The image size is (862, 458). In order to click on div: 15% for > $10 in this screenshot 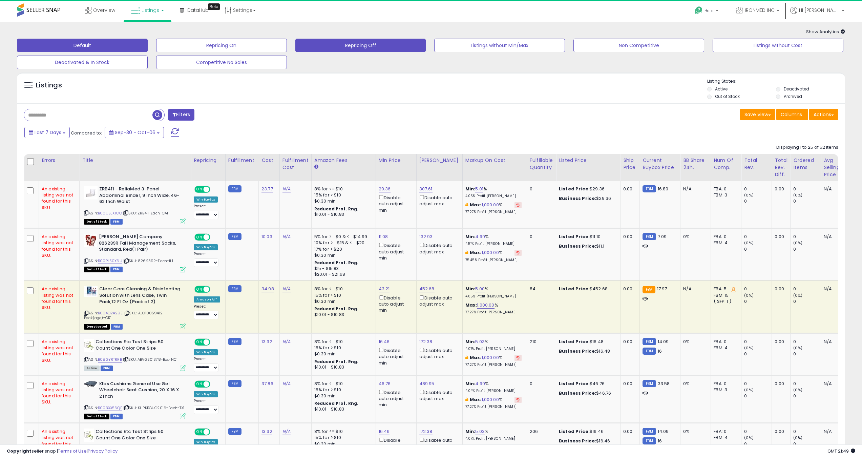, I will do `click(343, 295)`.